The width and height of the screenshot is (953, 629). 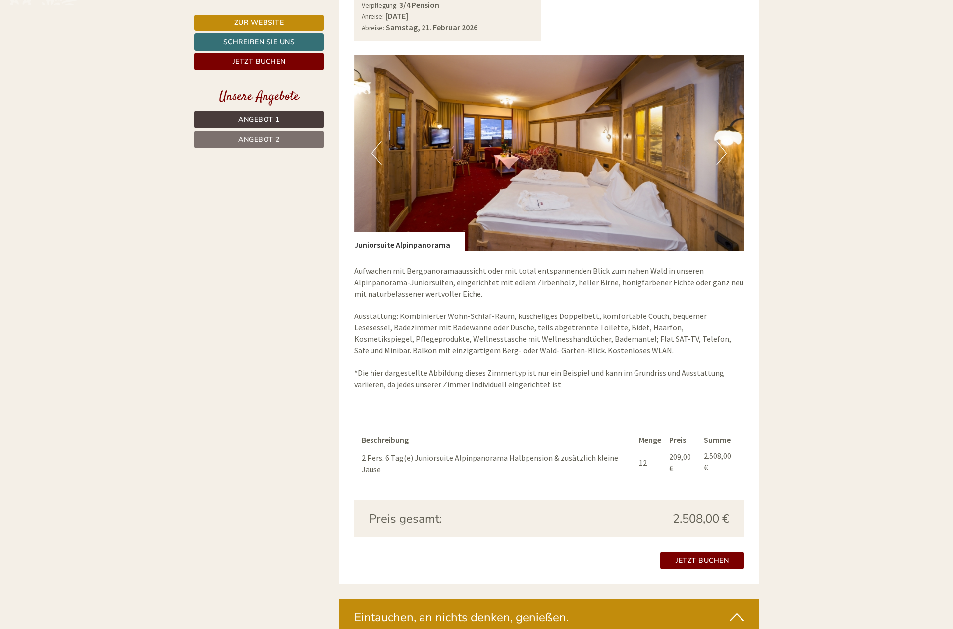 I want to click on th: Preis, so click(x=683, y=440).